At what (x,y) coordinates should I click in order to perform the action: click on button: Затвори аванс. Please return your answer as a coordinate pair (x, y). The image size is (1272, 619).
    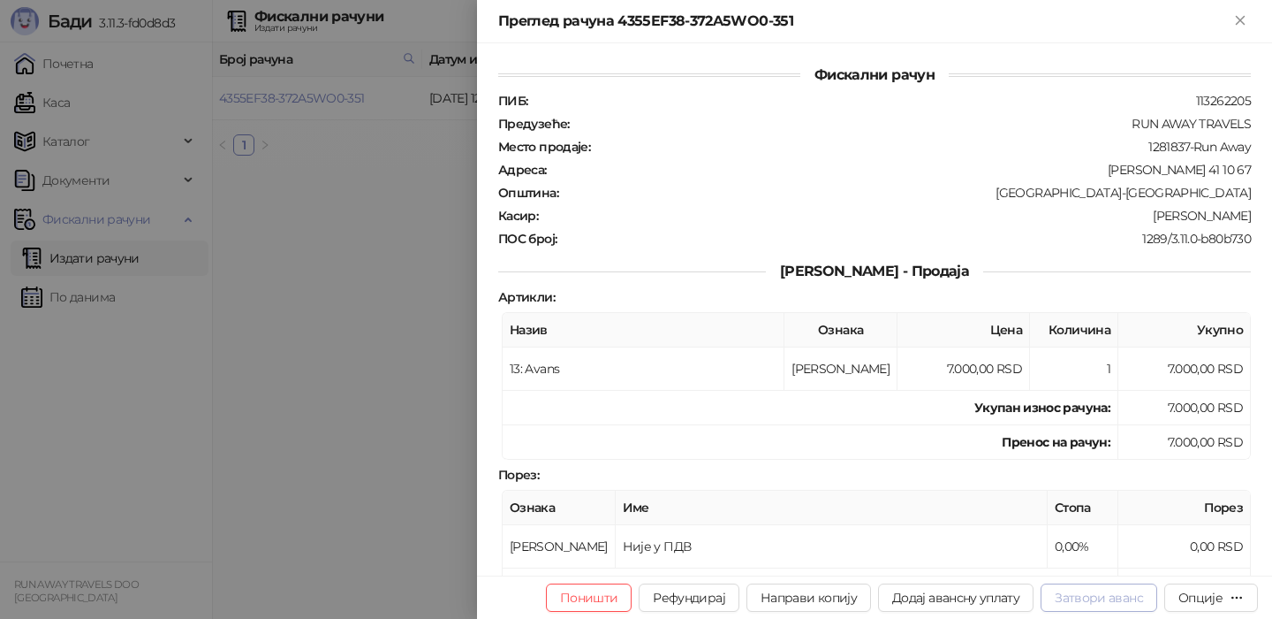
    Looking at the image, I should click on (1099, 597).